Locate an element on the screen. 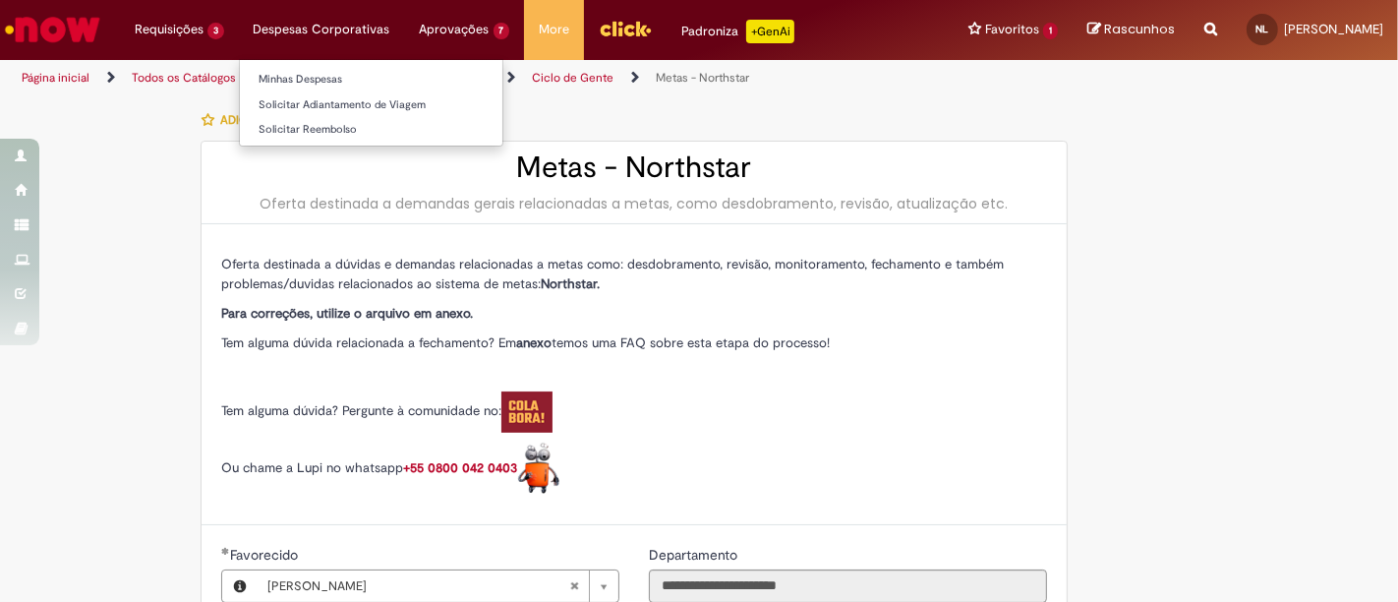  span: Despesas Corporativas is located at coordinates (322, 30).